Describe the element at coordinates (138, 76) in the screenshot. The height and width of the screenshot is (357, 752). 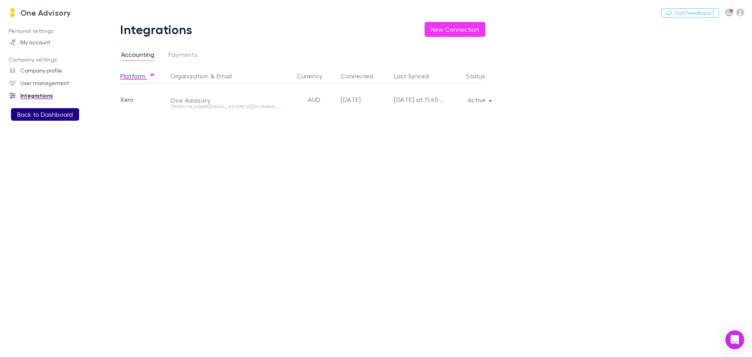
I see `button: Platform` at that location.